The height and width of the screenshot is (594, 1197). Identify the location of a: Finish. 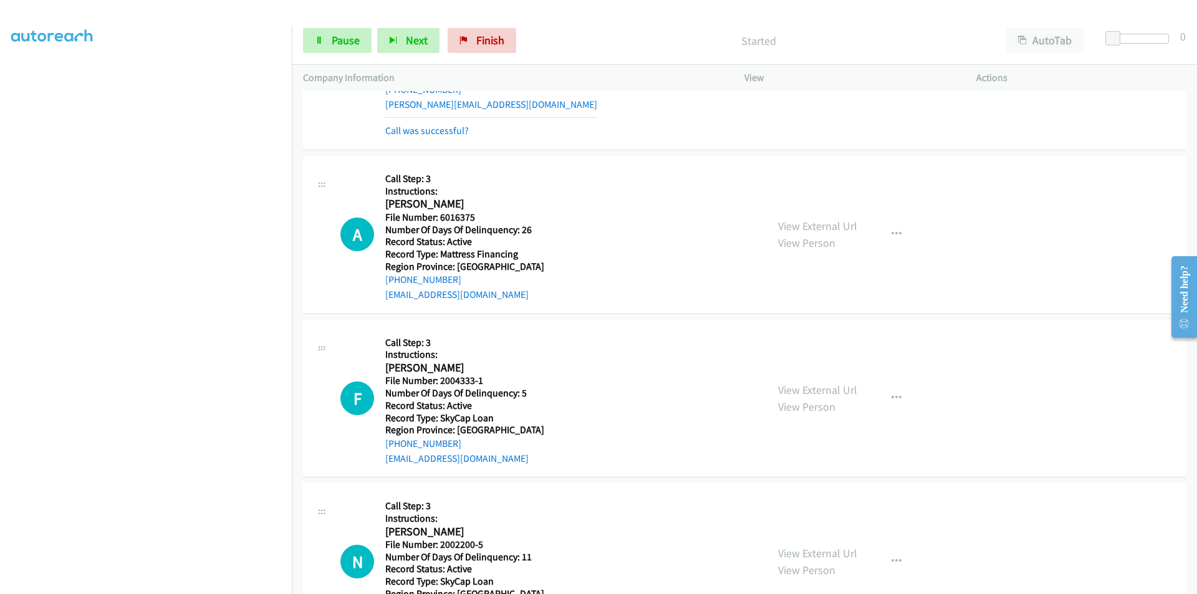
(482, 41).